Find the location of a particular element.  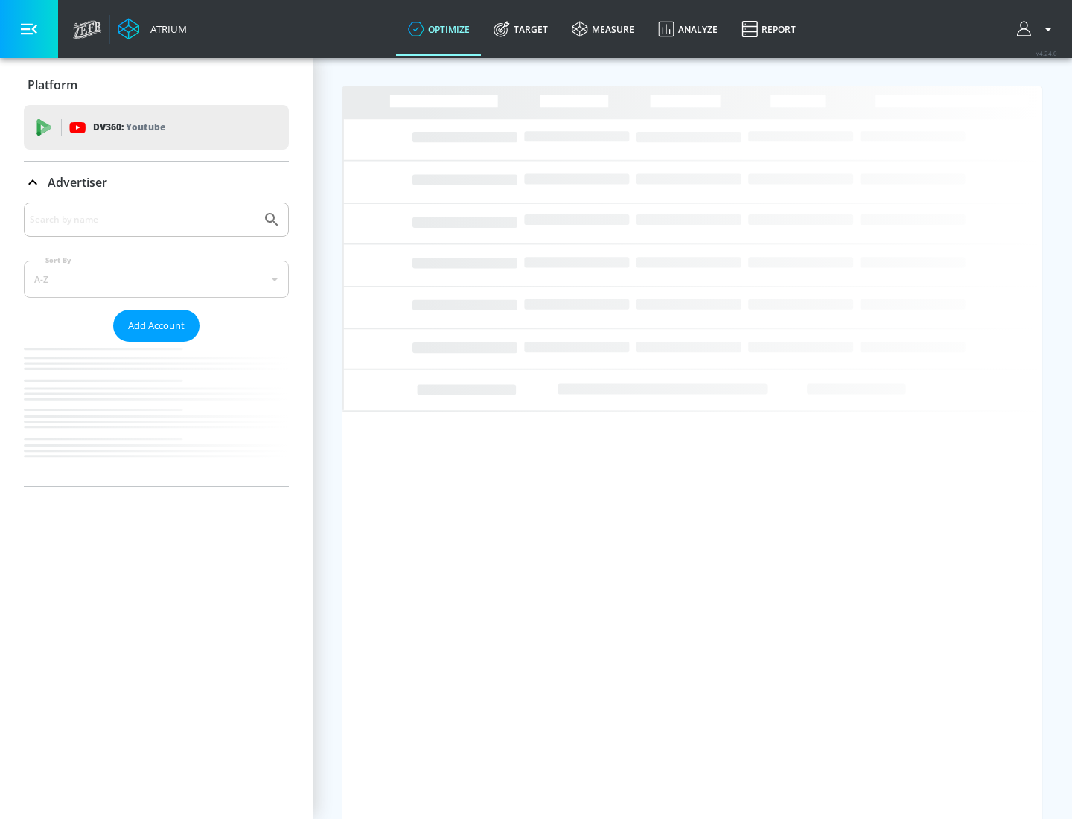

p: Advertiser is located at coordinates (77, 182).